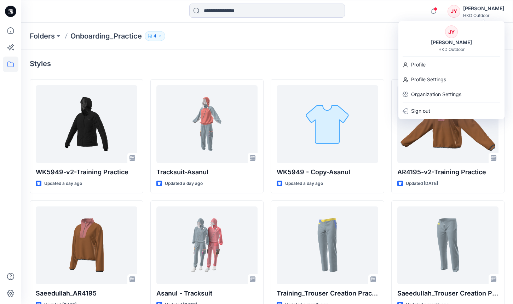 Image resolution: width=513 pixels, height=304 pixels. I want to click on button: 4, so click(155, 36).